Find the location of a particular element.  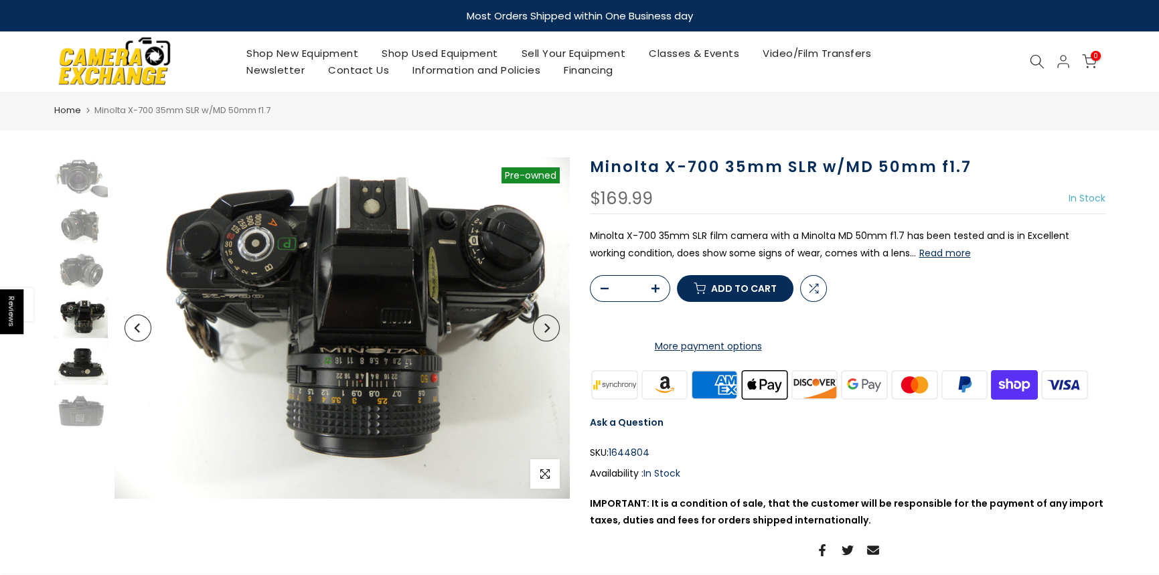

a: Shop Used Equipment is located at coordinates (439, 53).